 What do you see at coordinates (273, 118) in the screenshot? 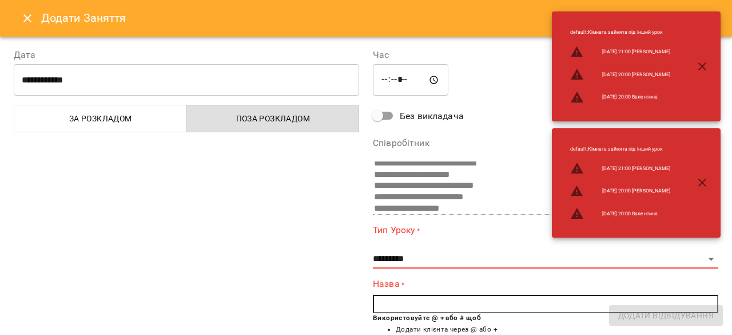
I see `button: Поза розкладом` at bounding box center [273, 118].